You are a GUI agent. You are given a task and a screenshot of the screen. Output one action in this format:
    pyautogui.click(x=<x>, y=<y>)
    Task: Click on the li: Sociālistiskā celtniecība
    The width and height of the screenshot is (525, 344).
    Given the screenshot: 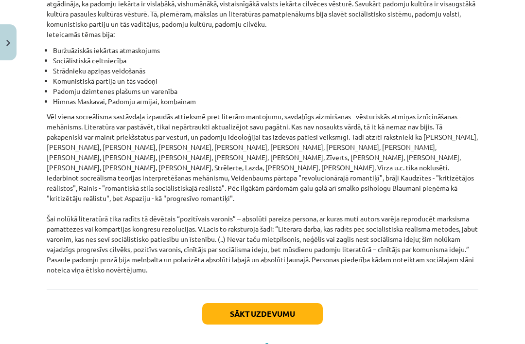 What is the action you would take?
    pyautogui.click(x=265, y=60)
    